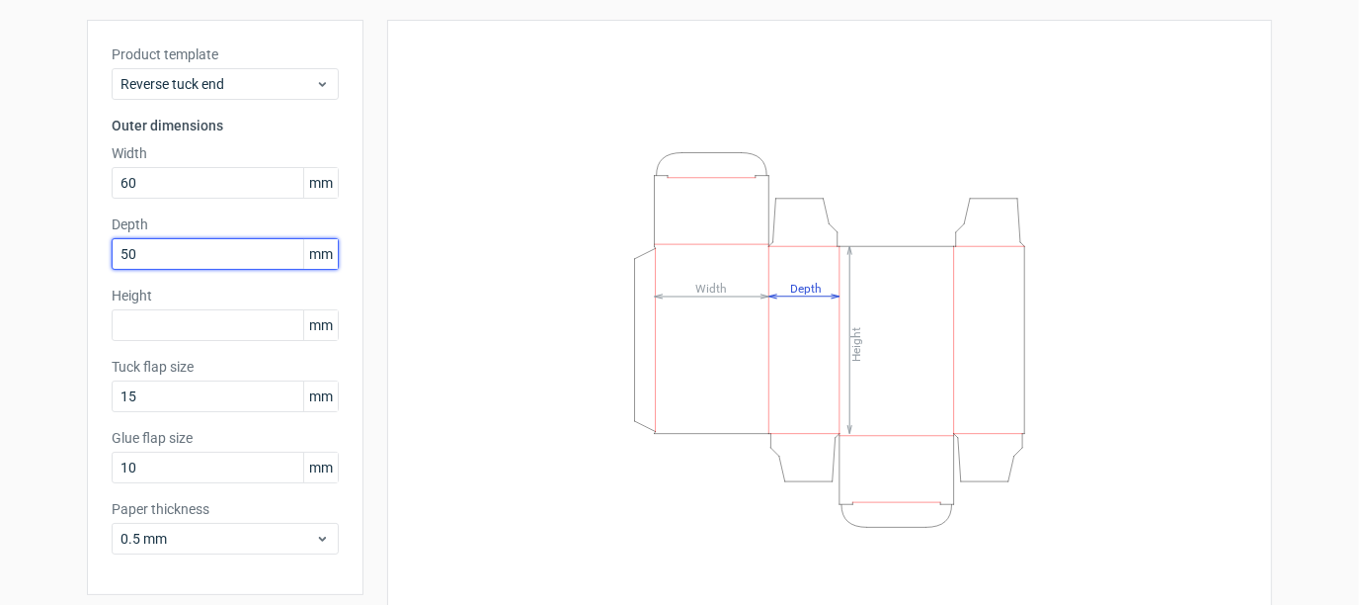 The height and width of the screenshot is (605, 1359). Describe the element at coordinates (806, 287) in the screenshot. I see `tspan: Depth` at that location.